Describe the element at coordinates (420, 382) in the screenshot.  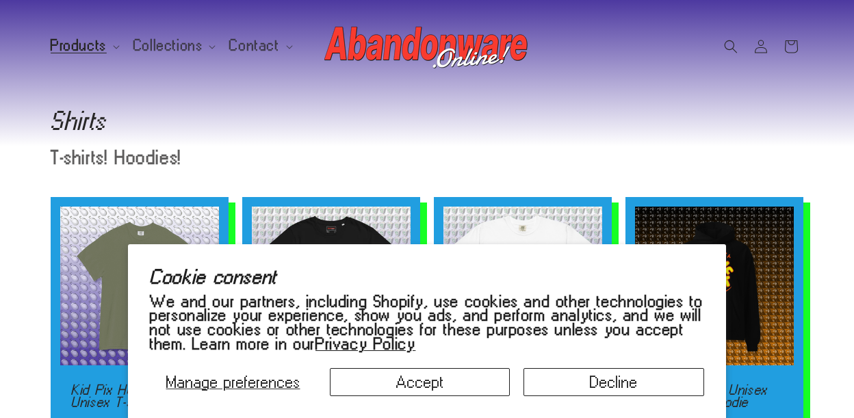
I see `button: Accept` at that location.